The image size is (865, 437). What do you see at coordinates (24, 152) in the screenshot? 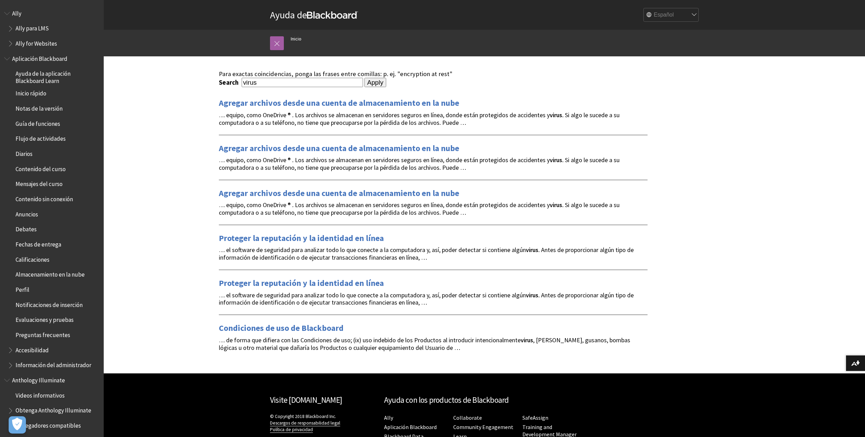
I see `span: Diarios` at bounding box center [24, 152].